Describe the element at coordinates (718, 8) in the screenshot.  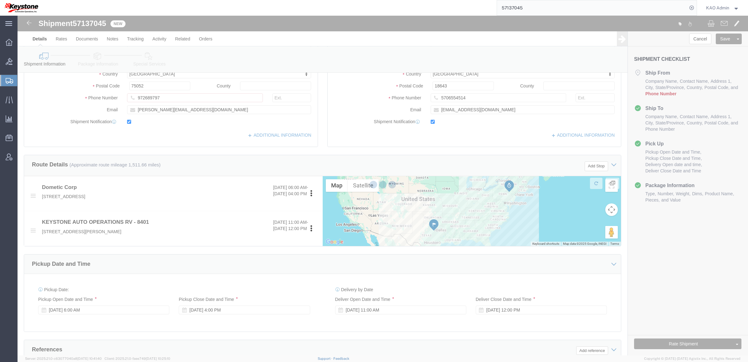
I see `span: KAO Admin` at that location.